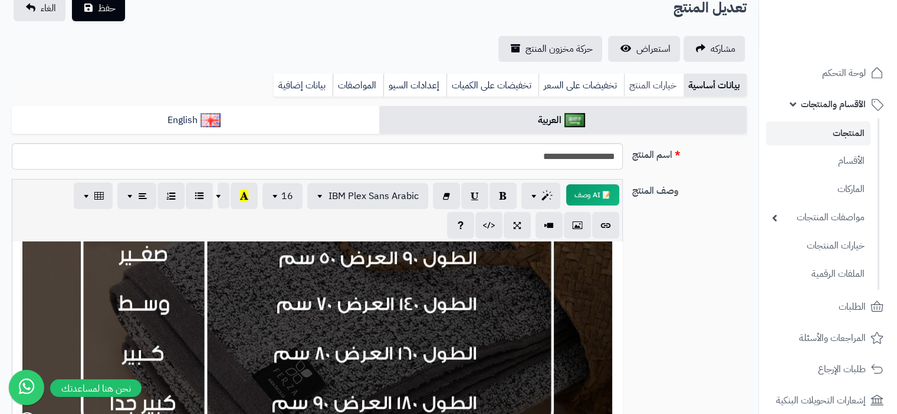 The width and height of the screenshot is (897, 414). Describe the element at coordinates (828, 307) in the screenshot. I see `a: الطلبات` at that location.